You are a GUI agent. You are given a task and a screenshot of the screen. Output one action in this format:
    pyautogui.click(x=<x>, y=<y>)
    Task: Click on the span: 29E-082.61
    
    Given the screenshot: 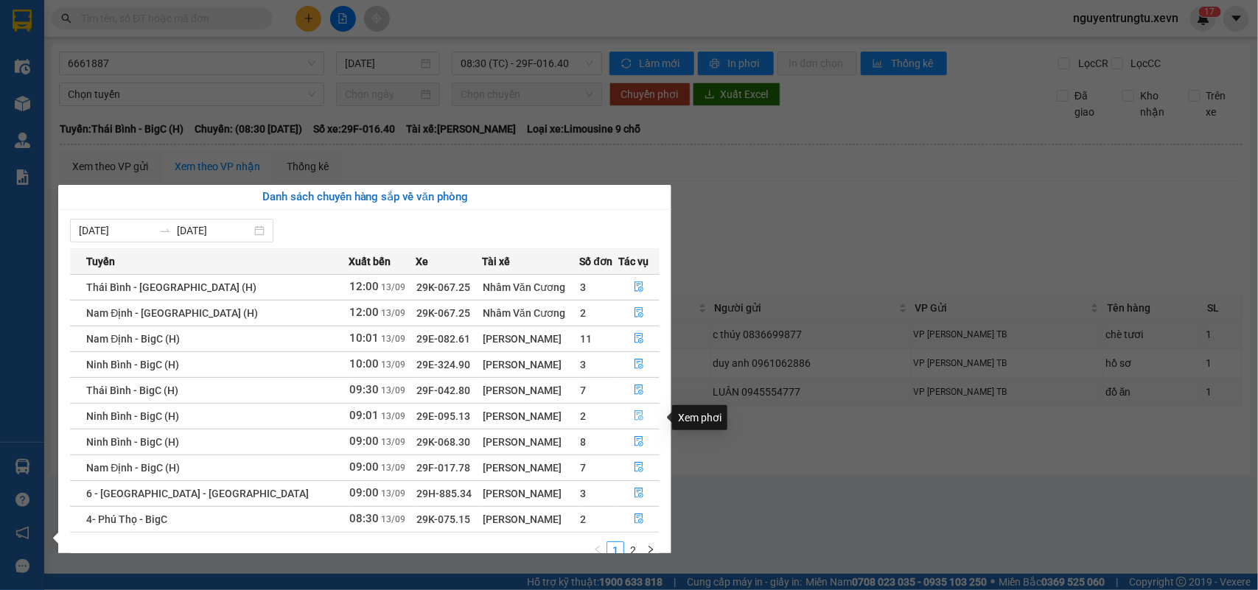 What is the action you would take?
    pyautogui.click(x=443, y=339)
    